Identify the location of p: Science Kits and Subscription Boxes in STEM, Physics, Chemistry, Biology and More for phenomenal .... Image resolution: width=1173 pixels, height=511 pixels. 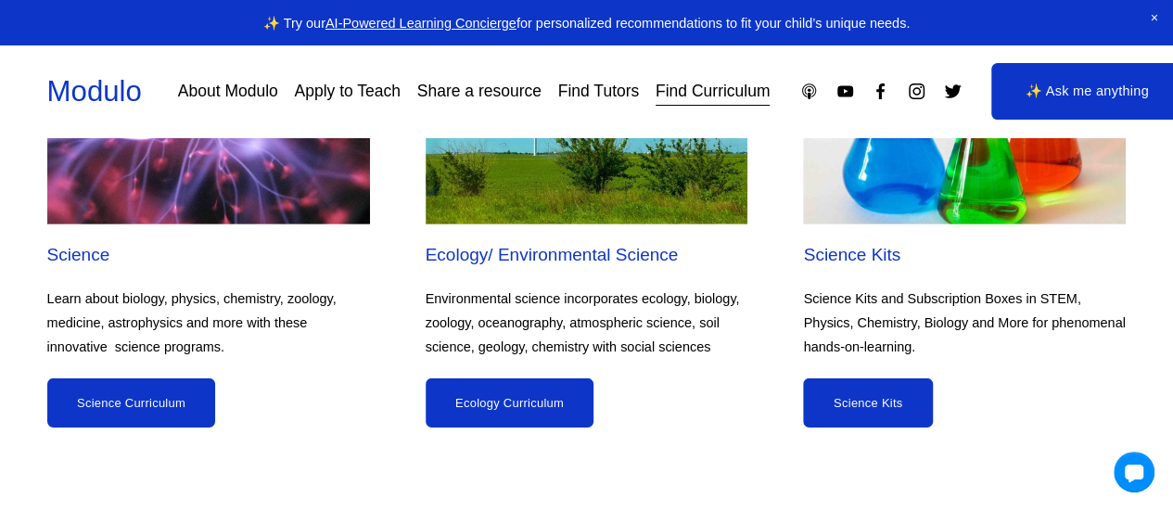
(964, 323).